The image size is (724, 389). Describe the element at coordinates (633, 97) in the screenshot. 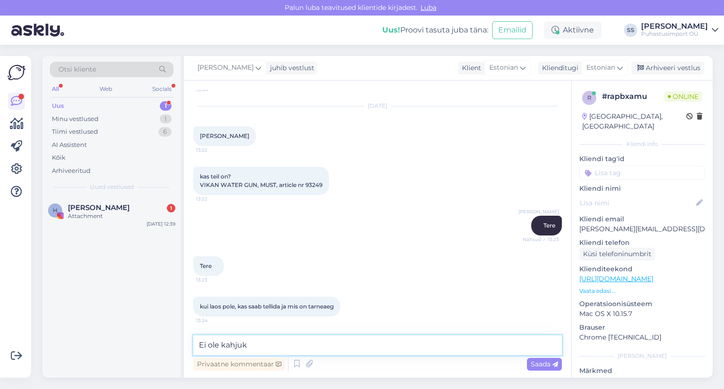

I see `div: # rapbxamu` at that location.